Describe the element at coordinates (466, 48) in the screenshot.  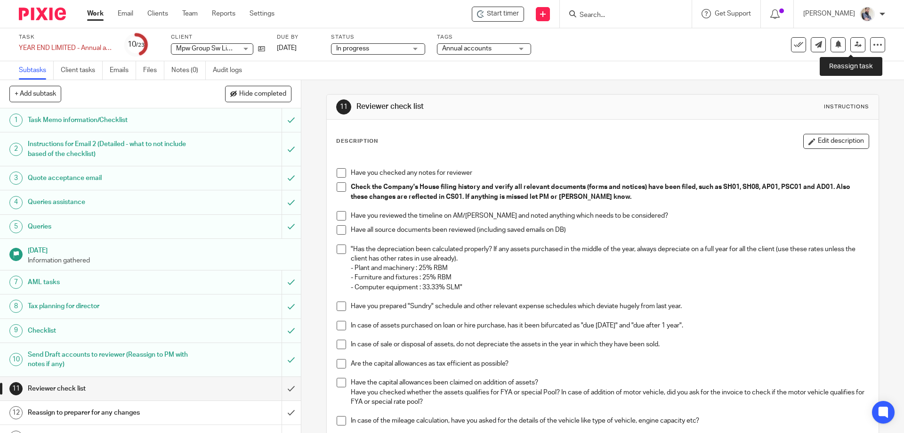
I see `span: Annual accounts` at that location.